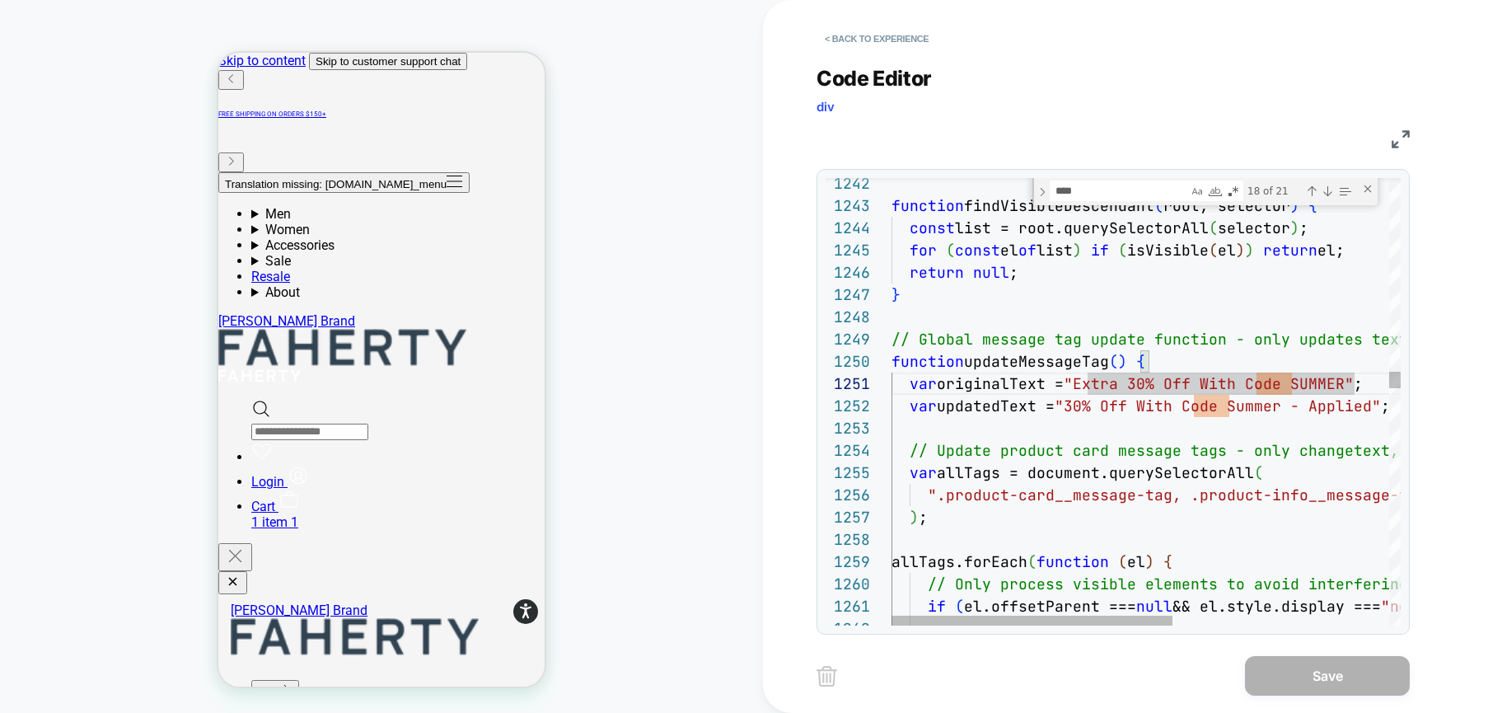 Image resolution: width=1488 pixels, height=713 pixels. What do you see at coordinates (877, 39) in the screenshot?
I see `button: < Back to experience` at bounding box center [877, 39].